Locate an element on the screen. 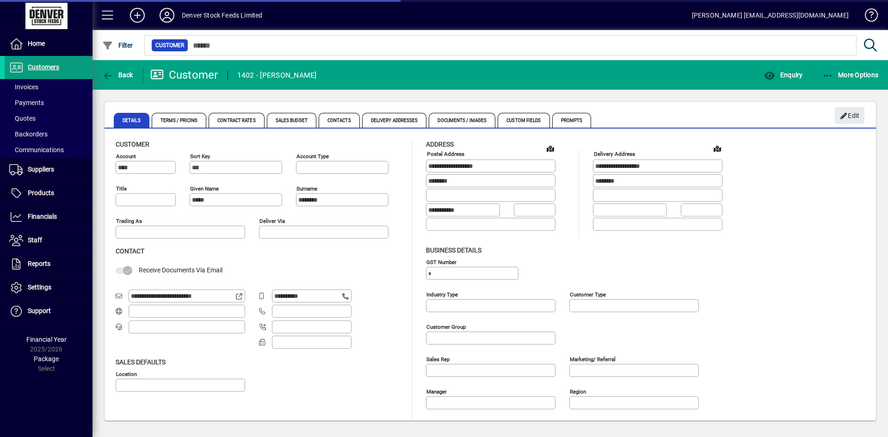 This screenshot has height=437, width=888. div: Denver Stock Feeds Limited is located at coordinates (222, 15).